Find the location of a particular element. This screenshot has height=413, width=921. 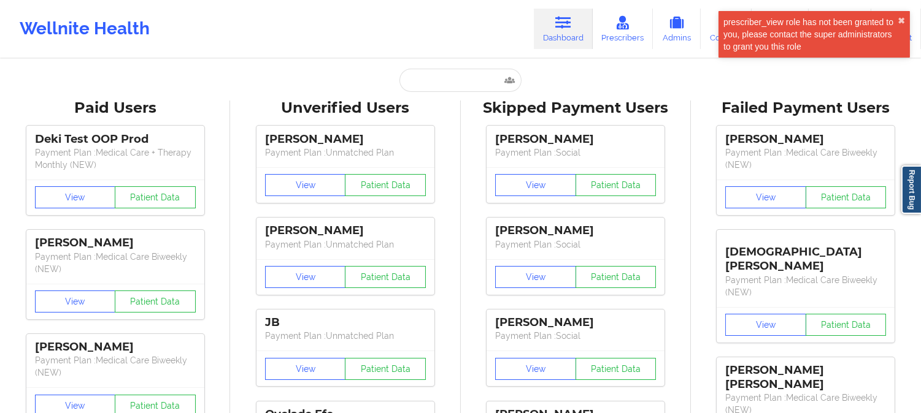

div: Skipped Payment Users is located at coordinates (575, 108).